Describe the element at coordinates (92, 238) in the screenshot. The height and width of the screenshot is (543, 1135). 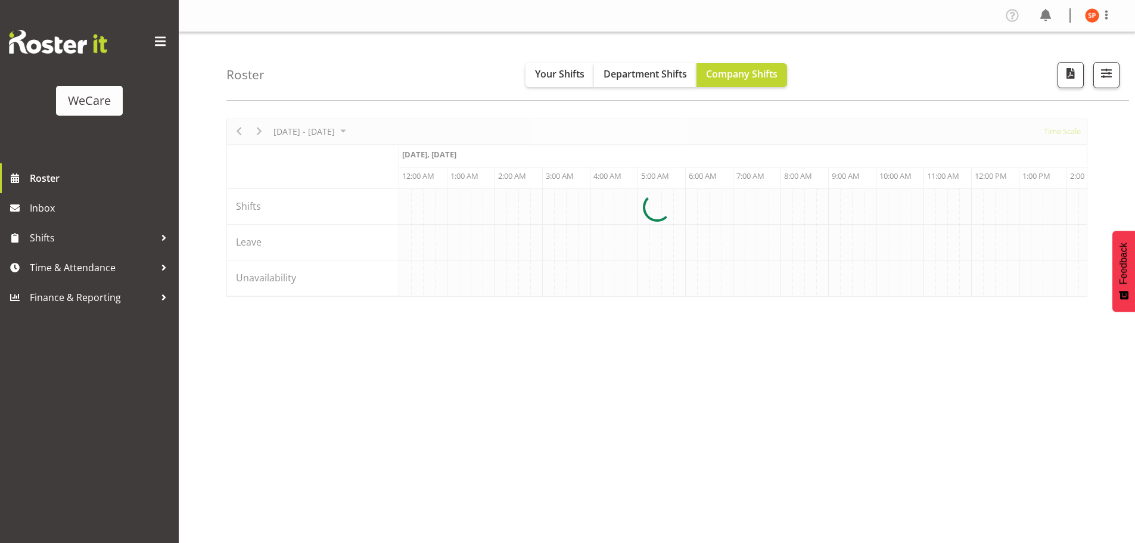
I see `span: Shifts` at that location.